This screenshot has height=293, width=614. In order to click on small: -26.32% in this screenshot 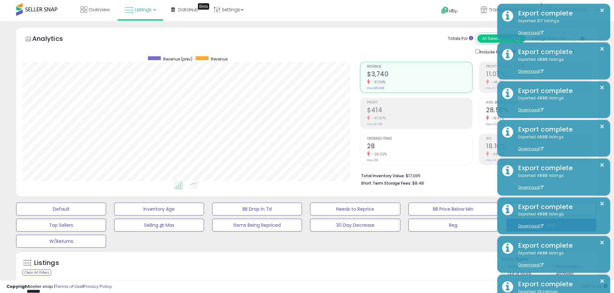, I will do `click(378, 154)`.